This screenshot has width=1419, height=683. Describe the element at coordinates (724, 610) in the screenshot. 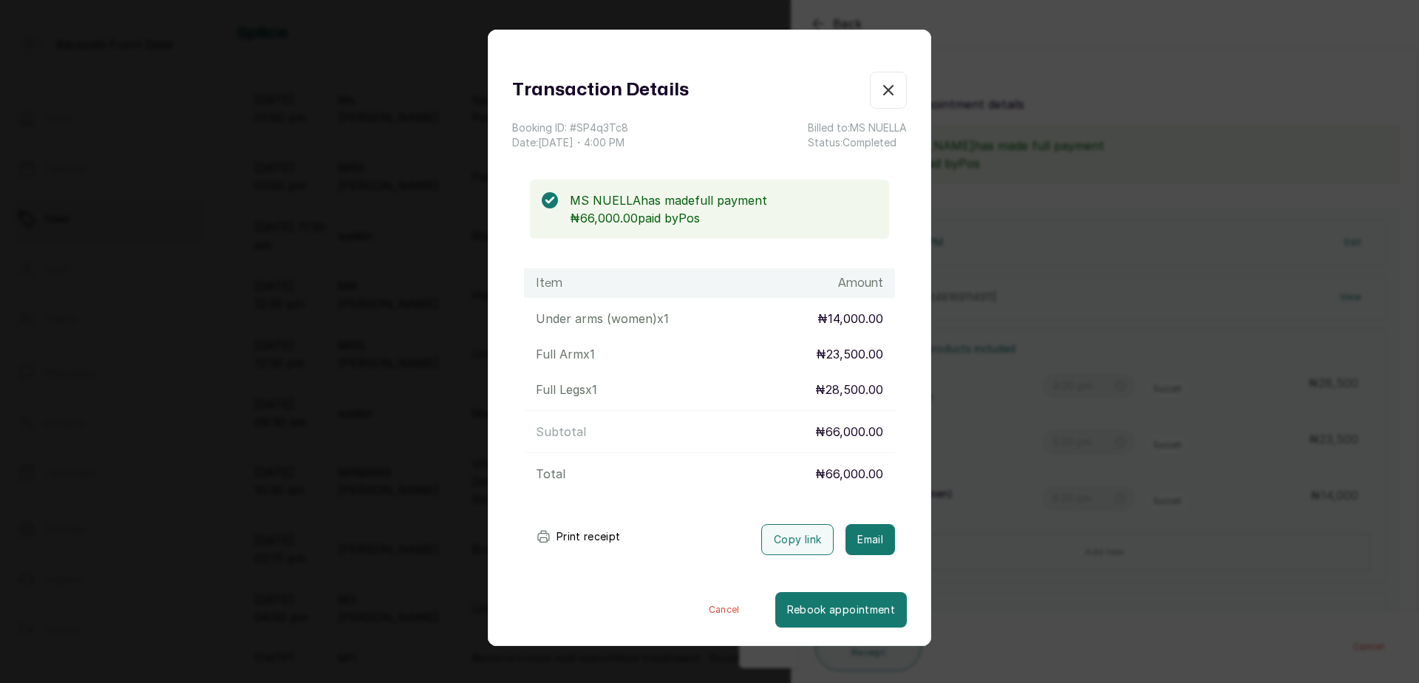

I see `button: Cancel` at that location.